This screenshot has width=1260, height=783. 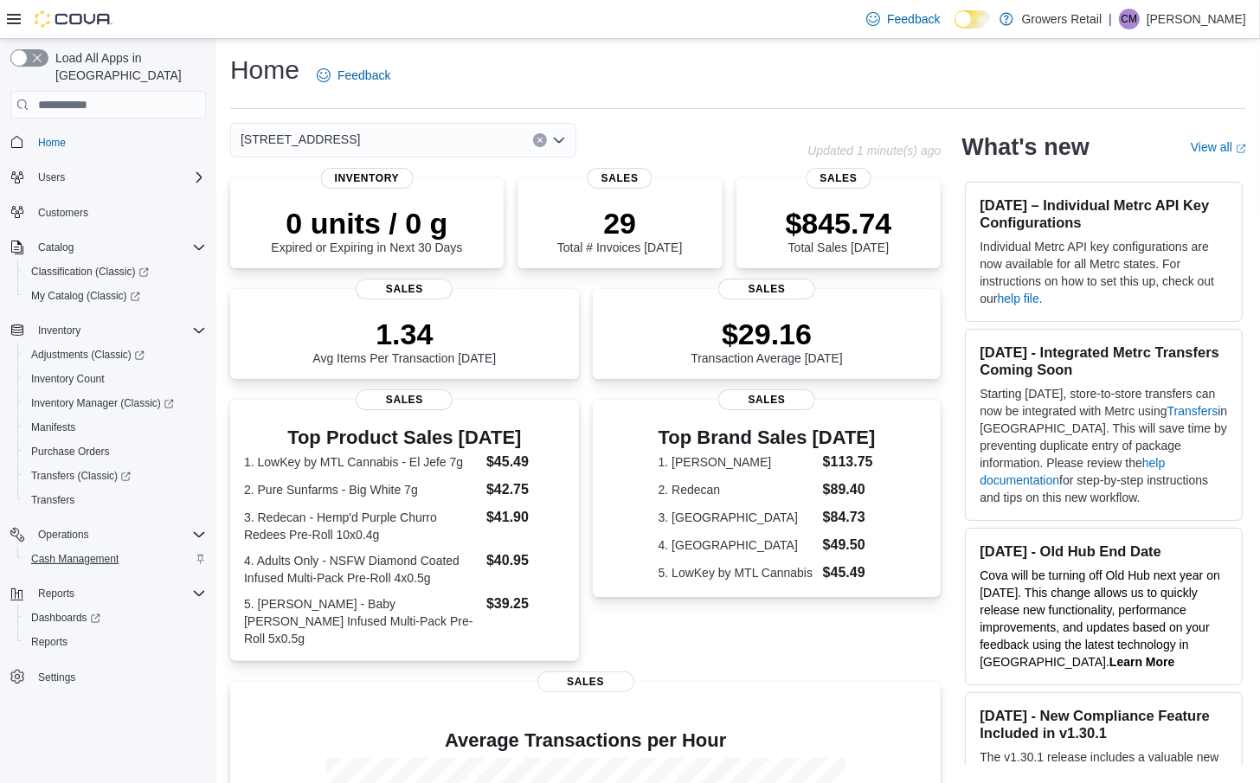 I want to click on dd: $45.49, so click(x=849, y=573).